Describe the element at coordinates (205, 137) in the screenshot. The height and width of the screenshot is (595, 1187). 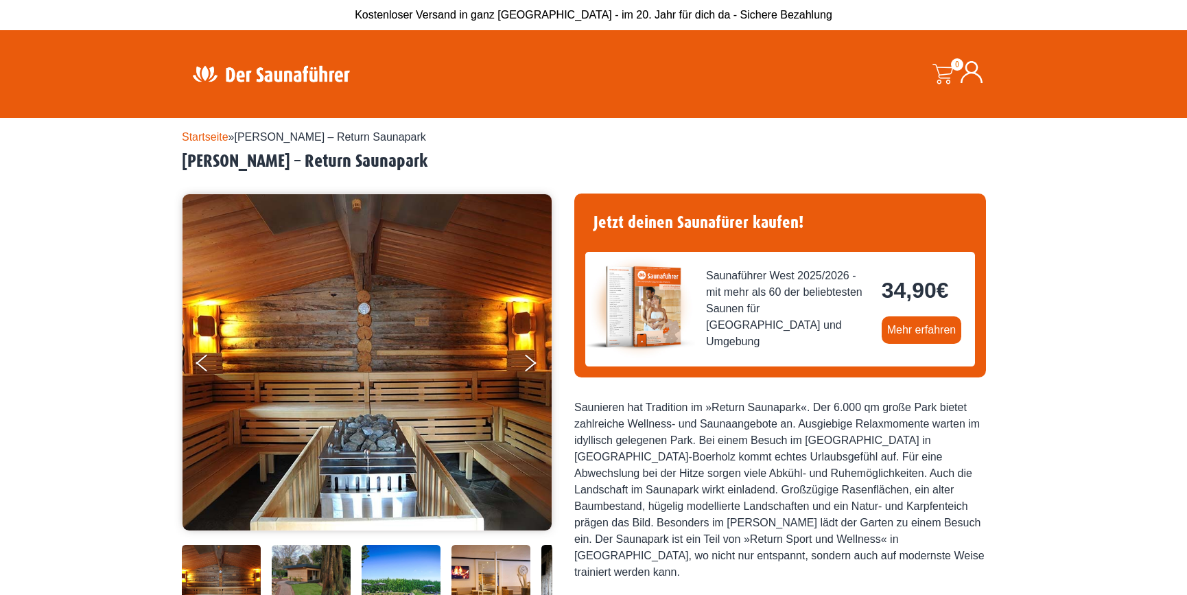
I see `a: Startseite` at that location.